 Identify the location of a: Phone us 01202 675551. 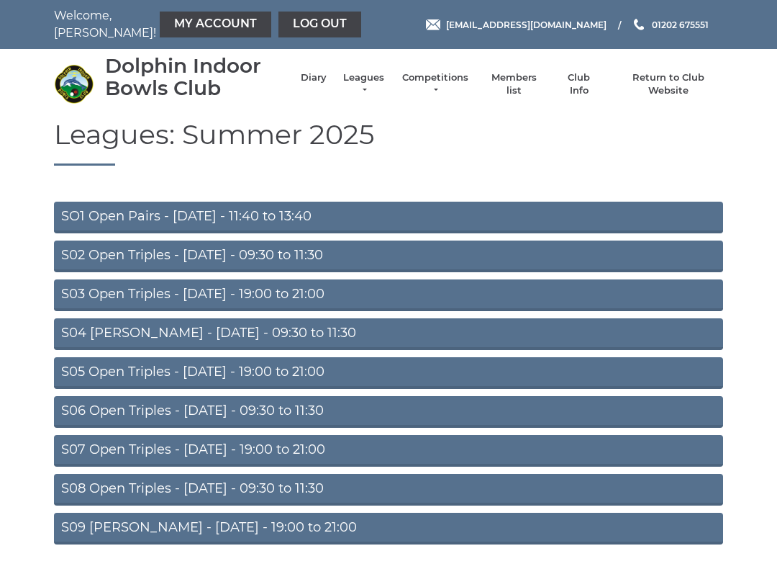
(670, 24).